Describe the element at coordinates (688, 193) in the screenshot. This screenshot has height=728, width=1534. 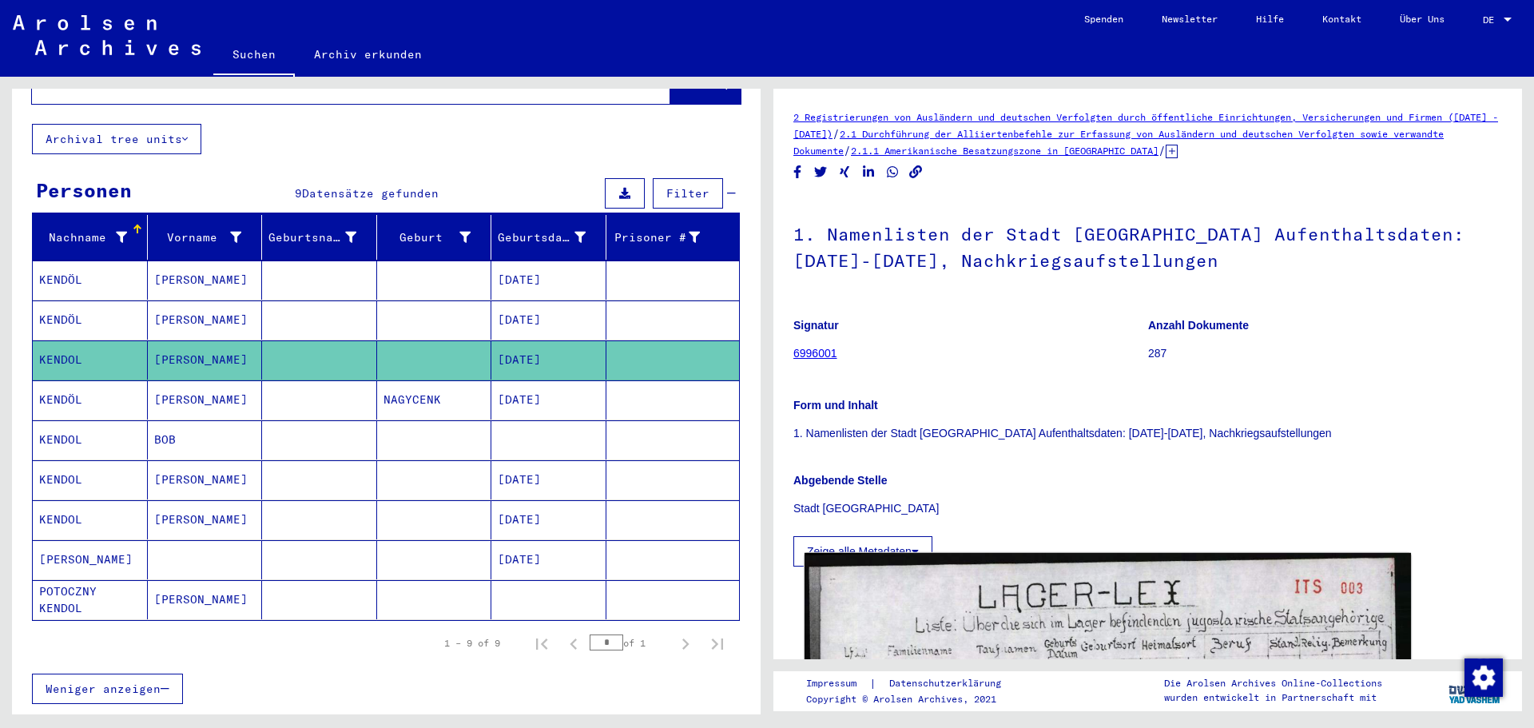
I see `span: Filter` at that location.